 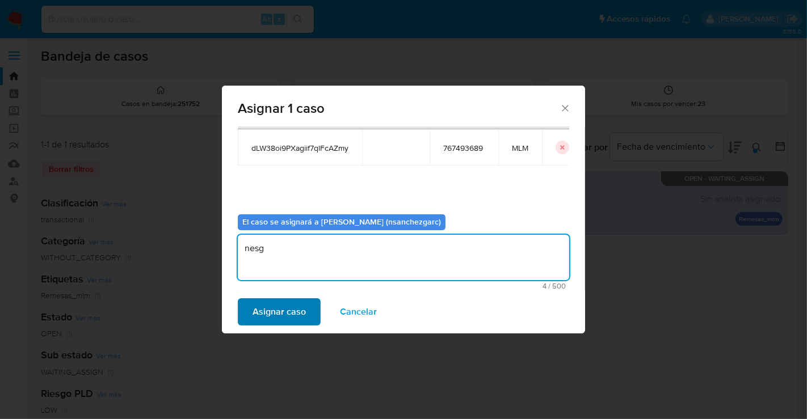 What do you see at coordinates (404, 286) in the screenshot?
I see `span: Máximo 500 caracteres` at bounding box center [404, 286].